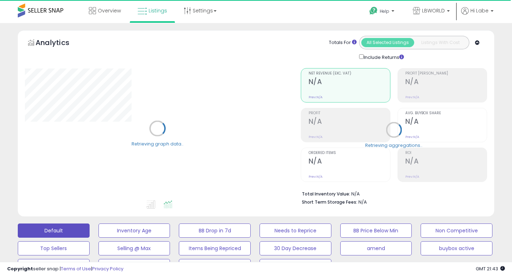 The width and height of the screenshot is (512, 276). What do you see at coordinates (295, 231) in the screenshot?
I see `button: Needs to Reprice` at bounding box center [295, 231].